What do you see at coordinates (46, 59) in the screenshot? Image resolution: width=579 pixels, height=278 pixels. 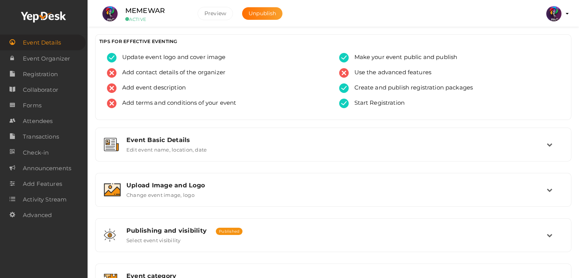 I see `span: Event Organizer` at bounding box center [46, 59].